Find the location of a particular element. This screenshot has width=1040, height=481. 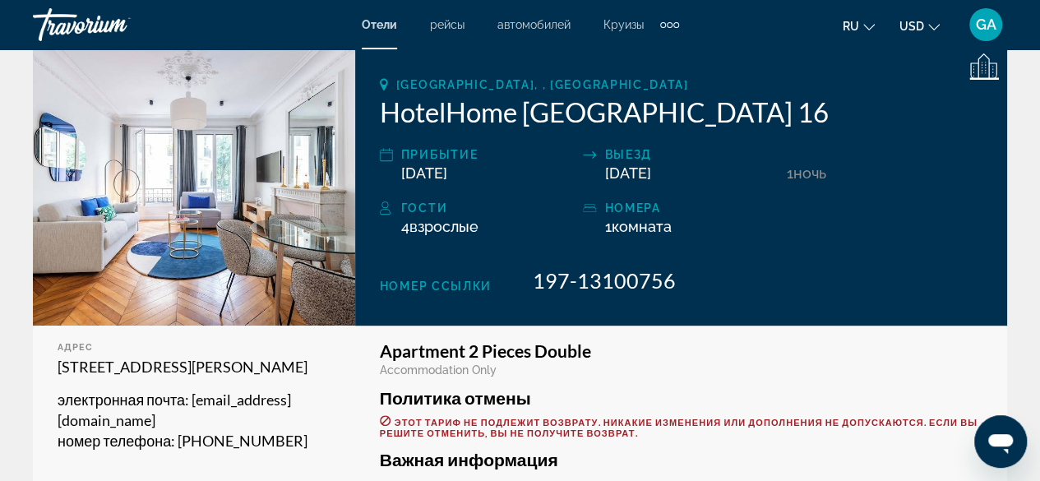

span: 197-13100756 is located at coordinates (604, 280).